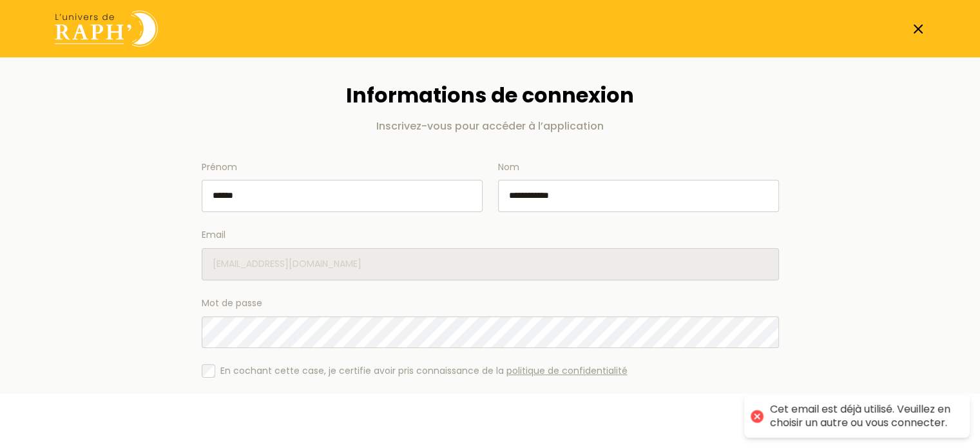 This screenshot has height=448, width=980. What do you see at coordinates (106, 28) in the screenshot?
I see `img: Univers de Raph logo` at bounding box center [106, 28].